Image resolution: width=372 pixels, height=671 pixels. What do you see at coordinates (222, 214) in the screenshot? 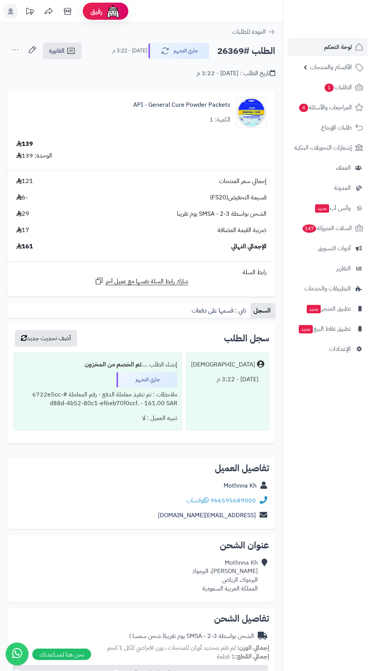
I see `span: الشحن بواسطة SMSA - 2-3 يوم تقريبا` at bounding box center [222, 214].